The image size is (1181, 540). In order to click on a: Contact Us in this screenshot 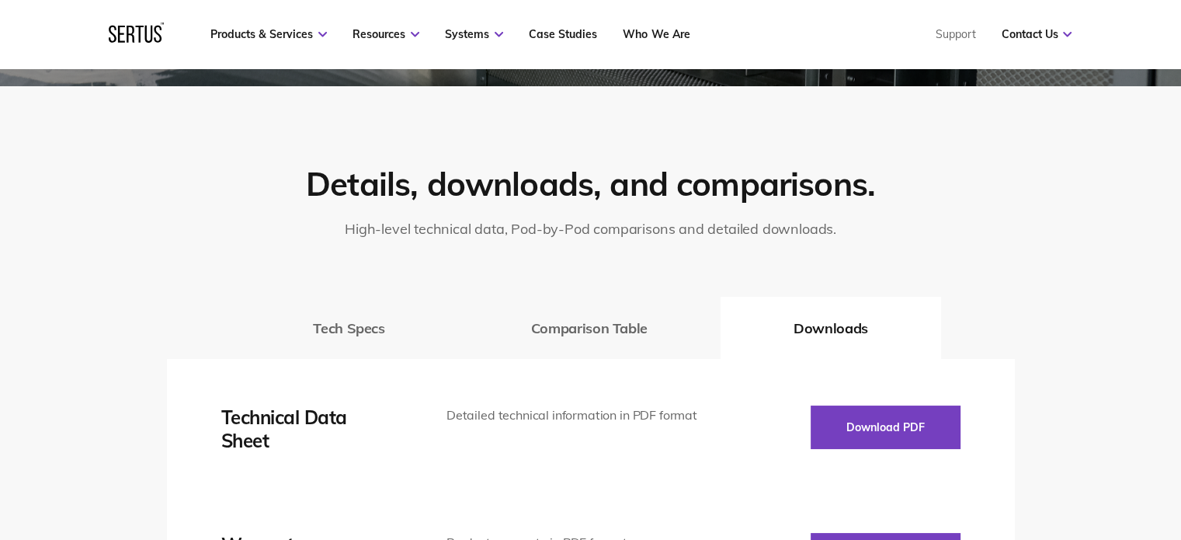, I will do `click(1036, 34)`.